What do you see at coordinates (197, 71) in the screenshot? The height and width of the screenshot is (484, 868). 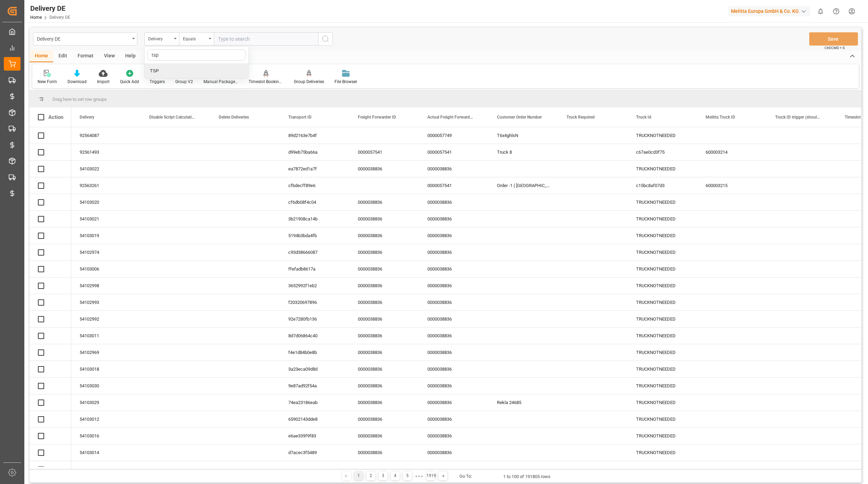 I see `div: TSP` at bounding box center [197, 71].